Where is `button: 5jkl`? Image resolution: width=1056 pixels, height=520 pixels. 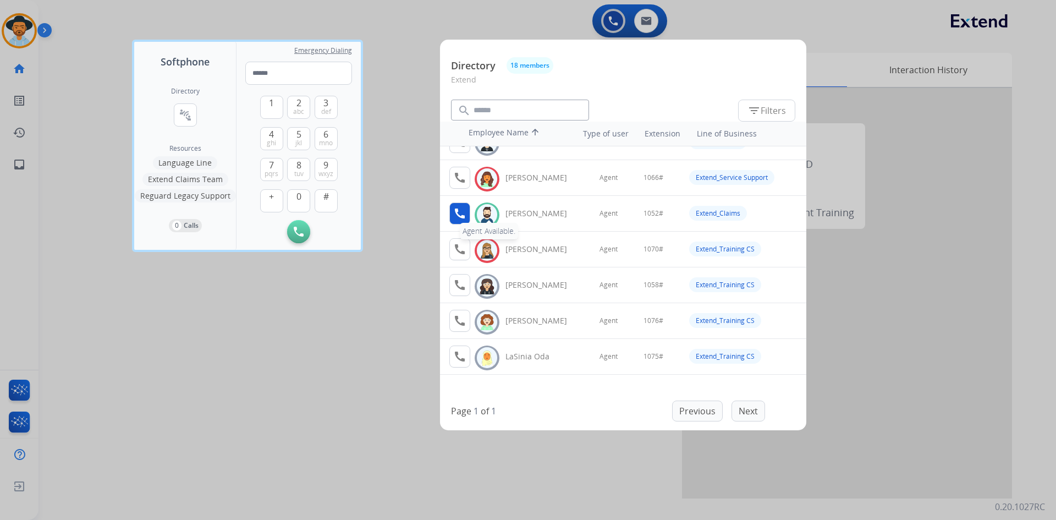
button: 5jkl is located at coordinates (299, 139).